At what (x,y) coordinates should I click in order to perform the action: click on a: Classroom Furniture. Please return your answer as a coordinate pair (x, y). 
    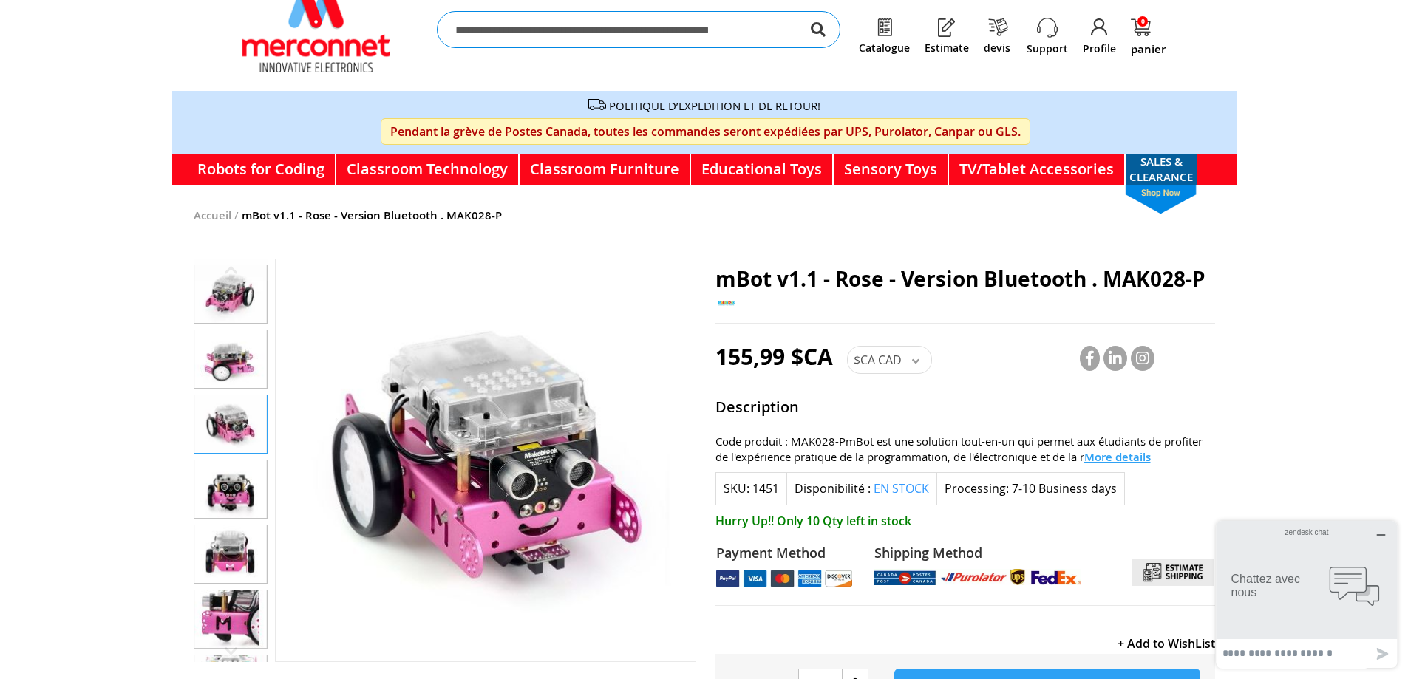
    Looking at the image, I should click on (605, 169).